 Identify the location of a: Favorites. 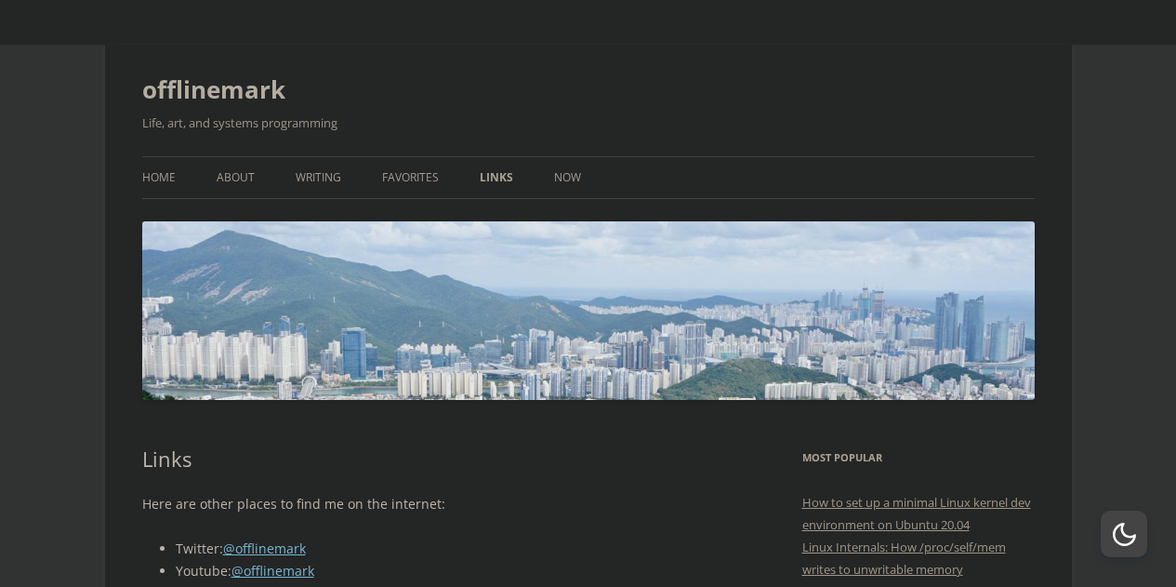
(410, 178).